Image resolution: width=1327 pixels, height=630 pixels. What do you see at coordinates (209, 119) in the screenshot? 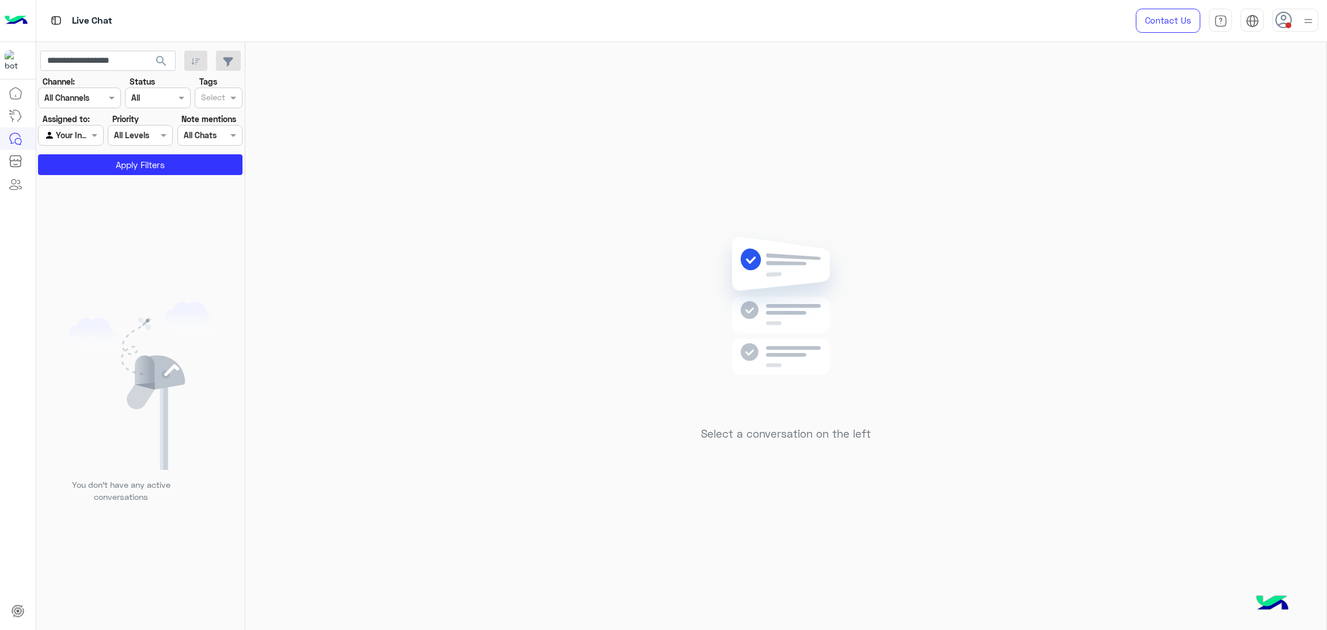
I see `label: Note mentions` at bounding box center [209, 119].